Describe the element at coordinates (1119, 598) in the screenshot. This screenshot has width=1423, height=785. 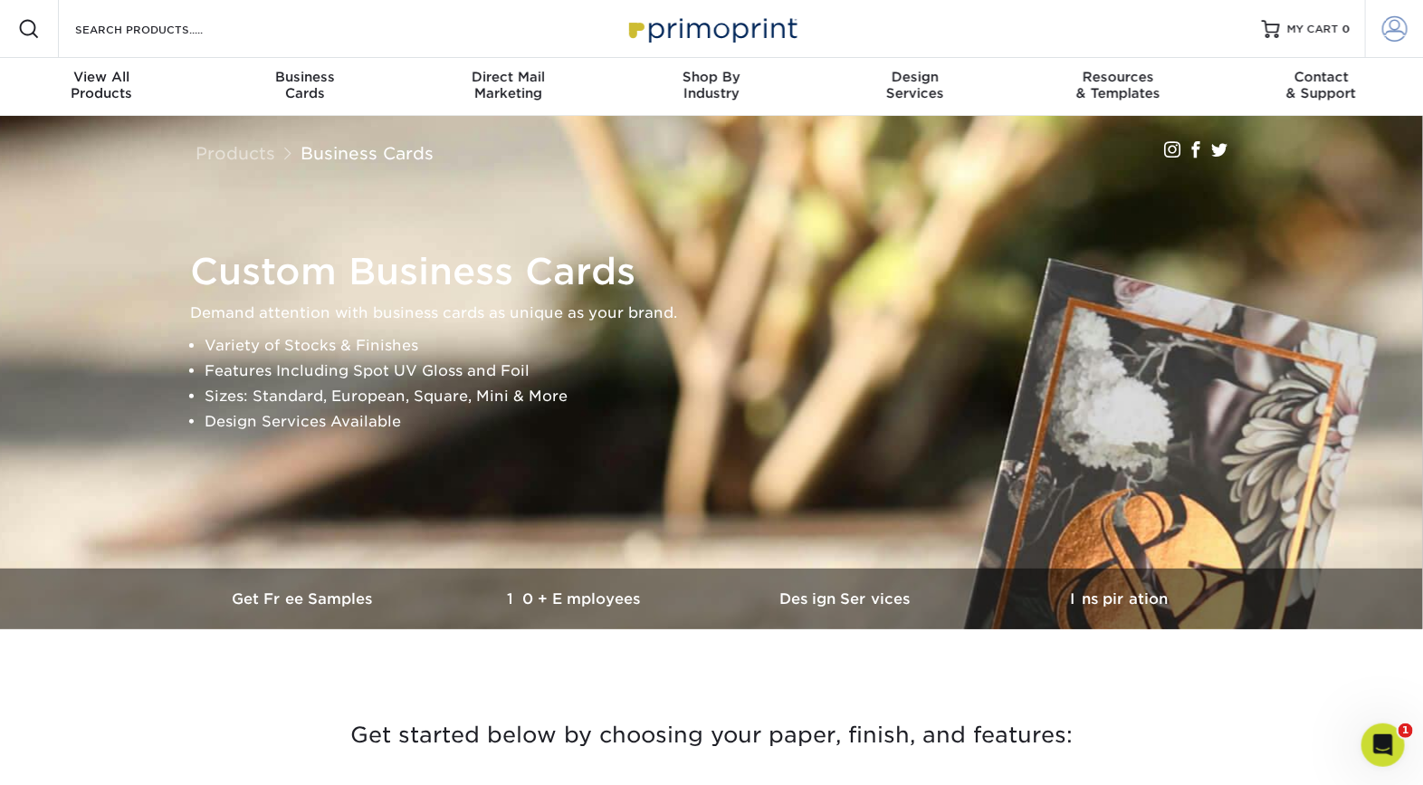
I see `a: Inspiration` at that location.